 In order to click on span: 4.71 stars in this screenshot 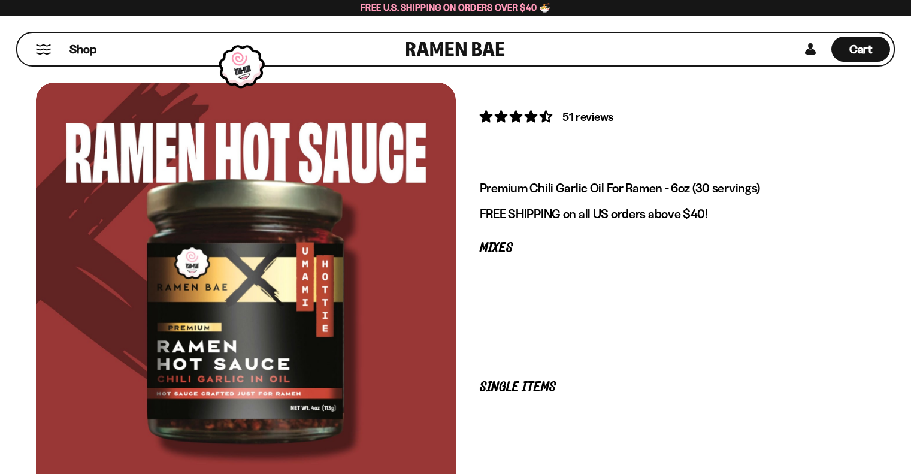, I will do `click(517, 116)`.